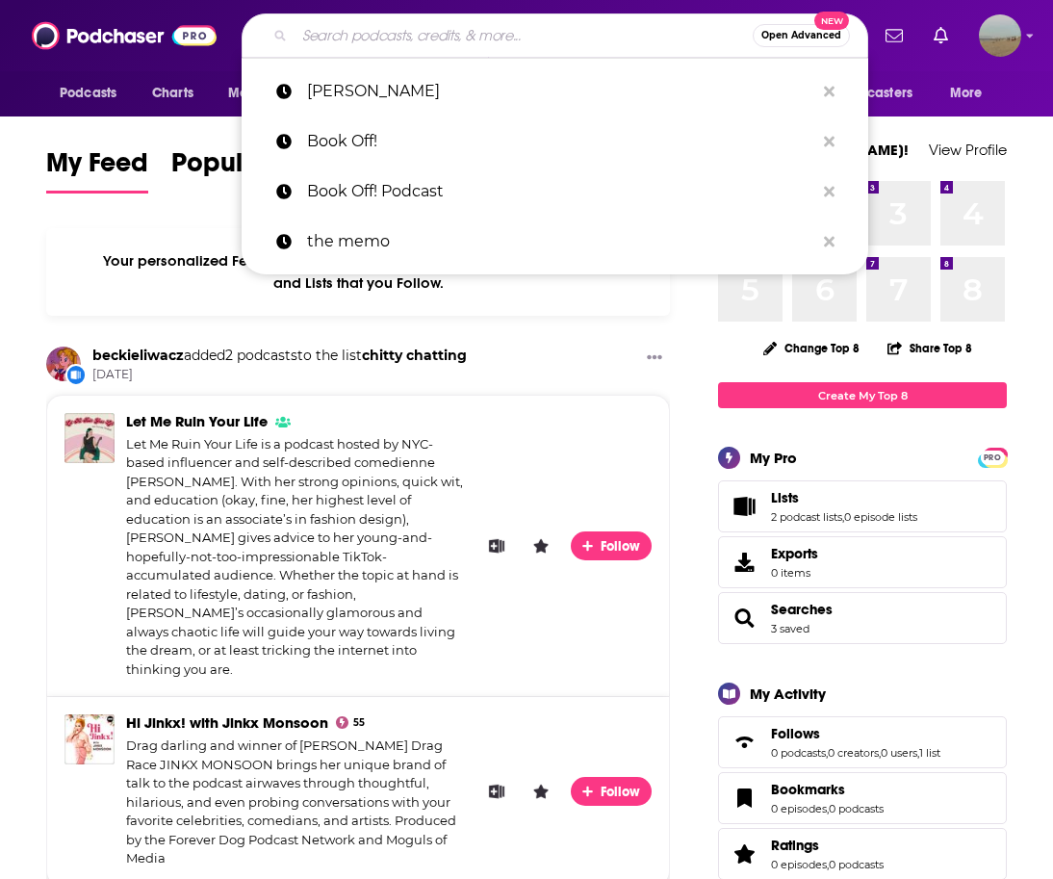  Describe the element at coordinates (524, 36) in the screenshot. I see `input: Search podcasts, credits, & more...` at that location.